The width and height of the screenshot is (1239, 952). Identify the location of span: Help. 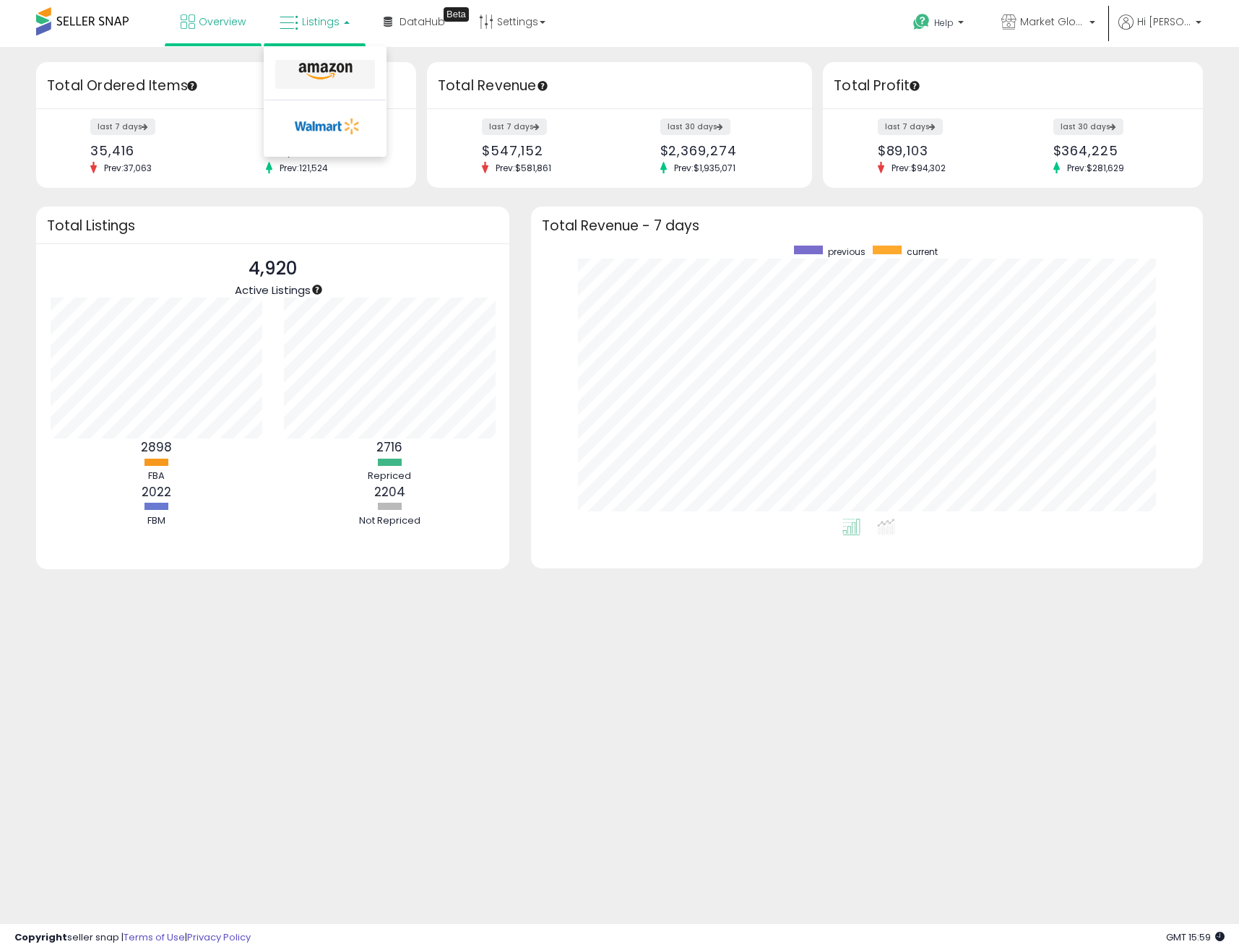
(944, 22).